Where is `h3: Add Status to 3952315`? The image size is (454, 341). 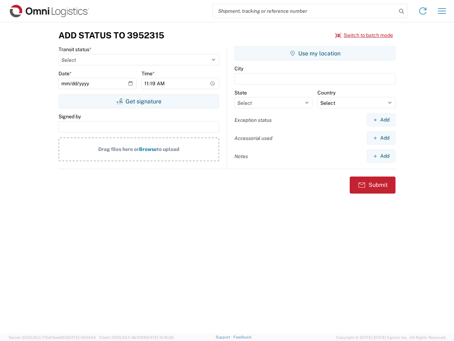 h3: Add Status to 3952315 is located at coordinates (111, 35).